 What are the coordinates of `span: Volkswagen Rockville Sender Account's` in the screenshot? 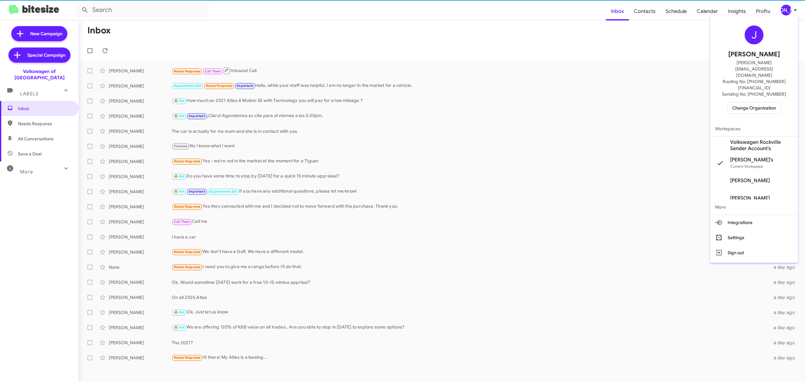 It's located at (762, 145).